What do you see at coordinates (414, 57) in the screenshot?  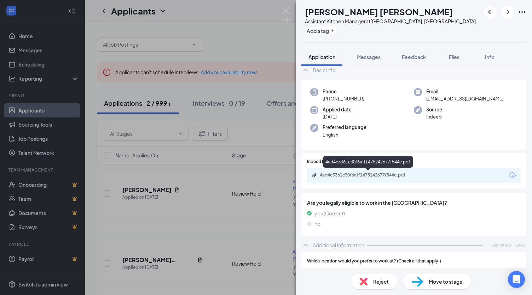 I see `span: Feedback` at bounding box center [414, 57].